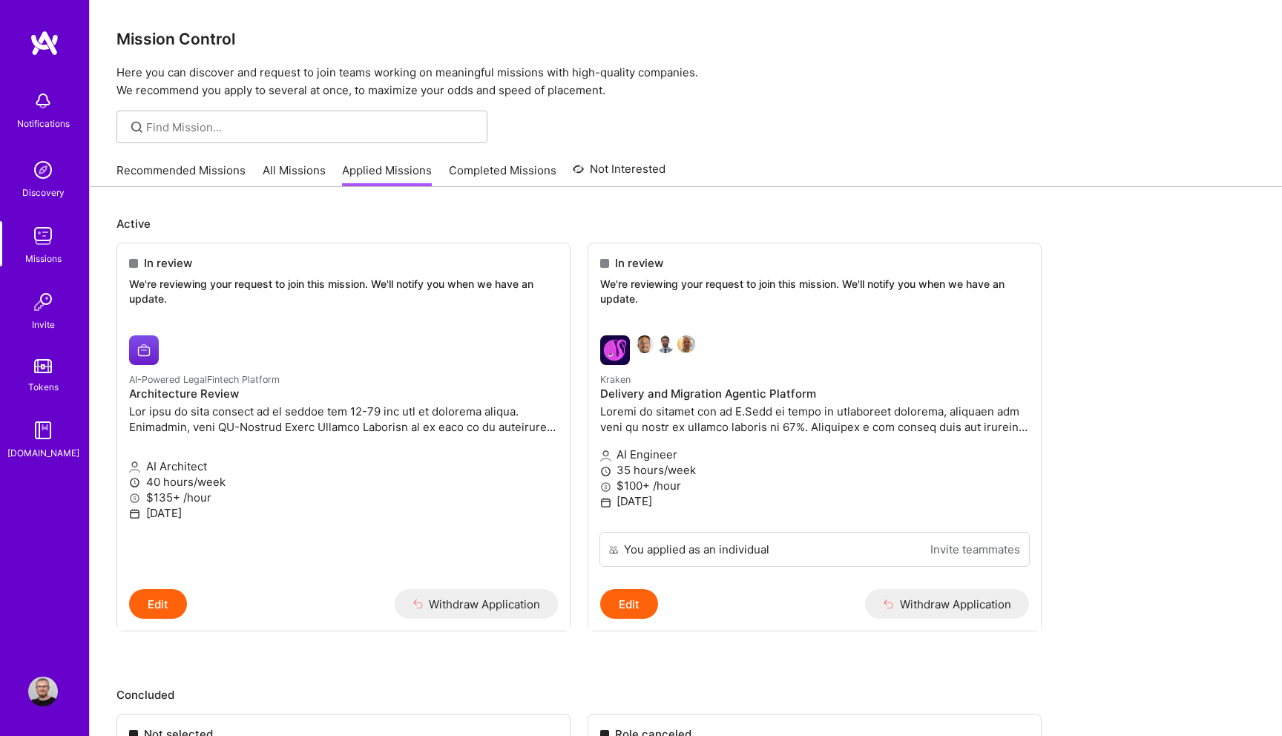 The image size is (1282, 736). What do you see at coordinates (815, 427) in the screenshot?
I see `a: Kraken company logoNathaniel MeronDaniel ScainLinford BaconKrakenDelivery and Migration Agentic P...` at bounding box center [815, 427].